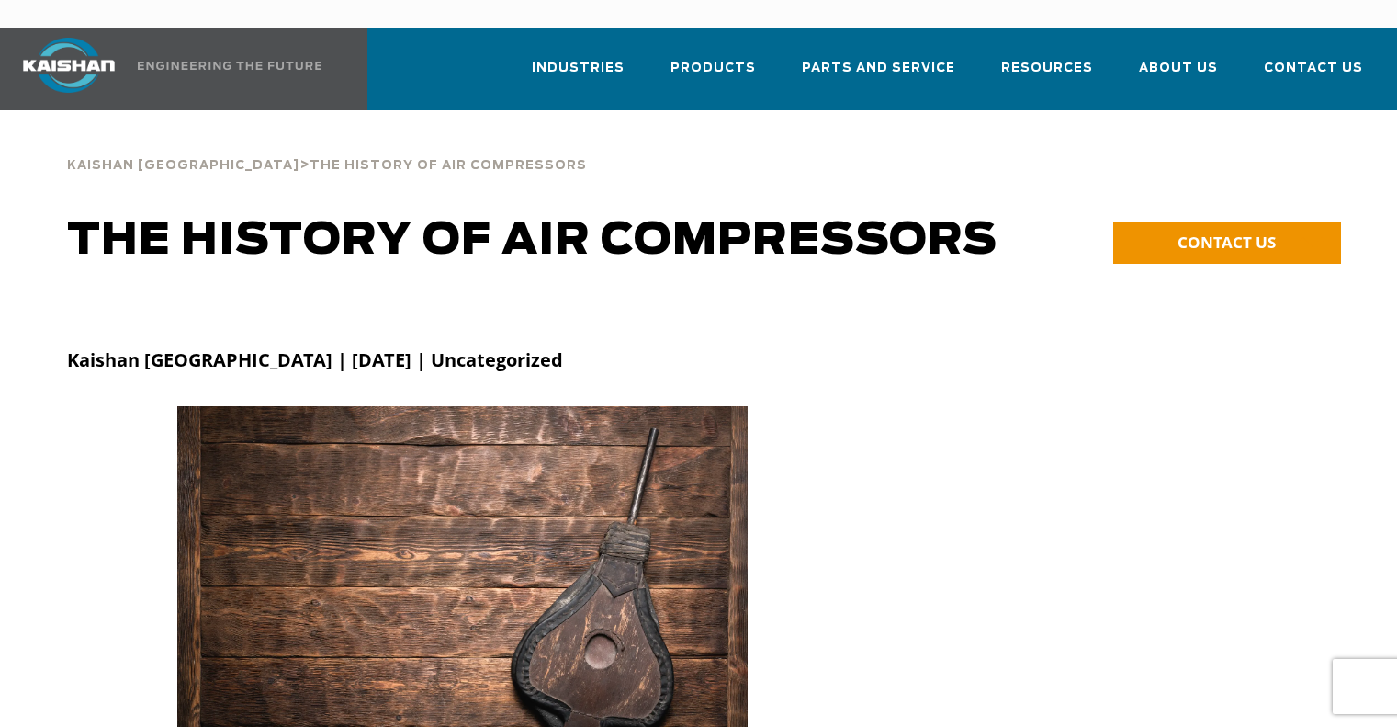  I want to click on a: About Us, so click(1179, 75).